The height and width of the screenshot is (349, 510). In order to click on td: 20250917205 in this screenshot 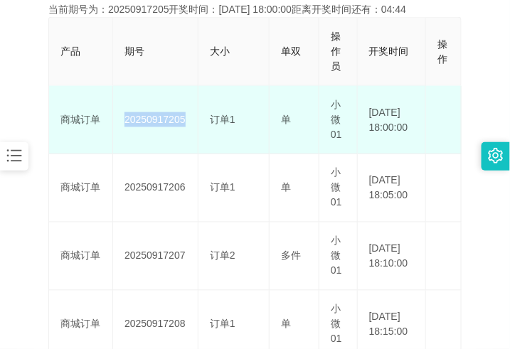, I will do `click(156, 120)`.